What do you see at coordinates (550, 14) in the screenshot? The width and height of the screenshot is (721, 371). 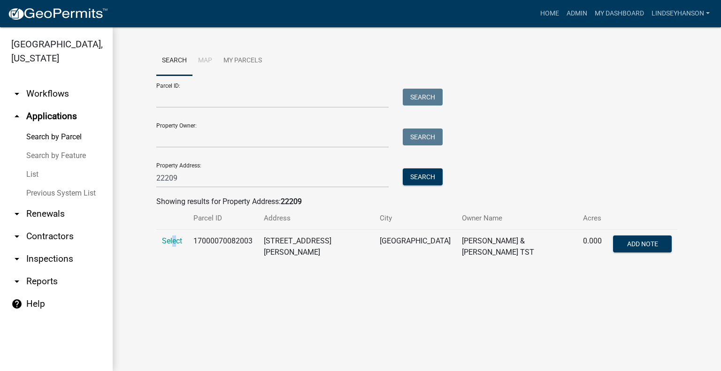 I see `a: Home` at bounding box center [550, 14].